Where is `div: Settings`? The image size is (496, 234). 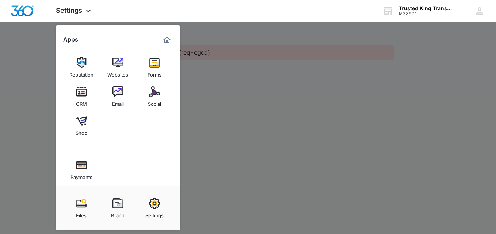
div: Settings is located at coordinates (154, 214).